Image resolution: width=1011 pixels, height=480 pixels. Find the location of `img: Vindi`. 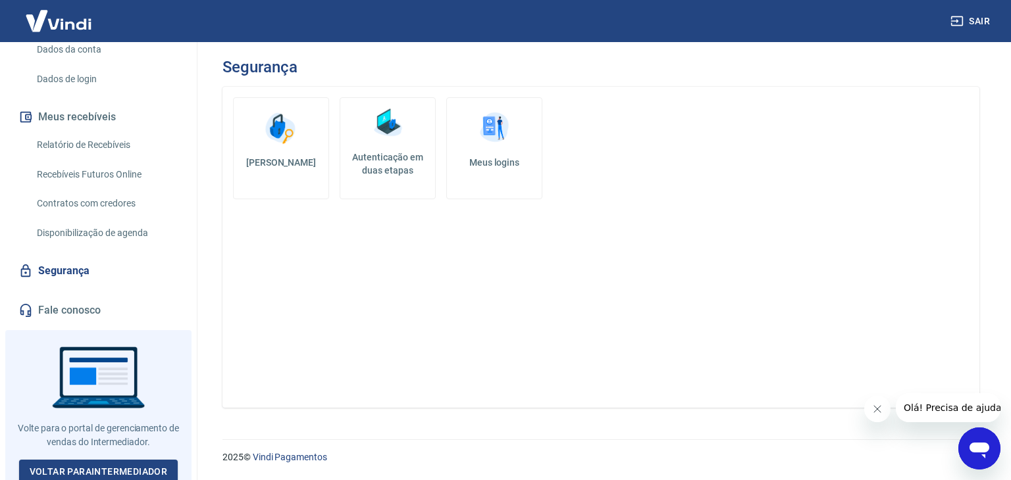

img: Vindi is located at coordinates (59, 20).